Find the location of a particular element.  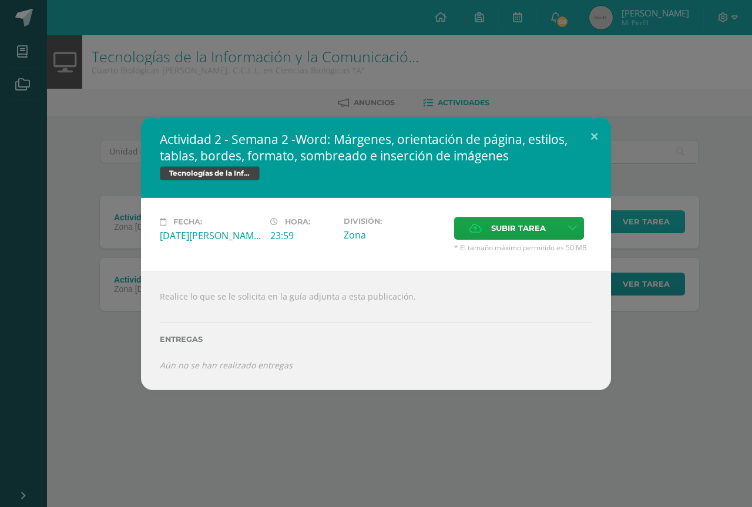

button: Close (Esc) is located at coordinates (594, 137).